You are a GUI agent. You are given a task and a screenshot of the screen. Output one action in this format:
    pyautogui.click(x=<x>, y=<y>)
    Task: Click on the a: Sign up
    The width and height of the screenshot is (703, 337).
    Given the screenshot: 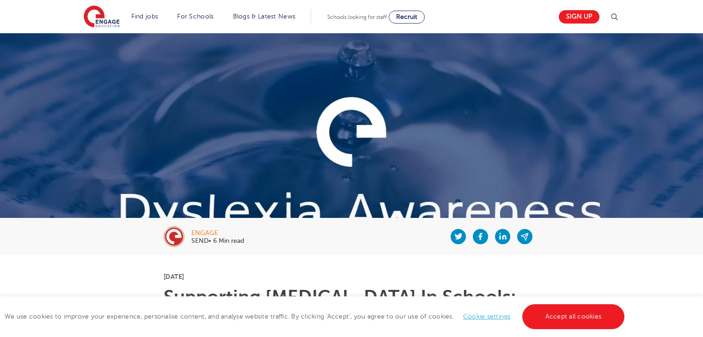 What is the action you would take?
    pyautogui.click(x=579, y=17)
    